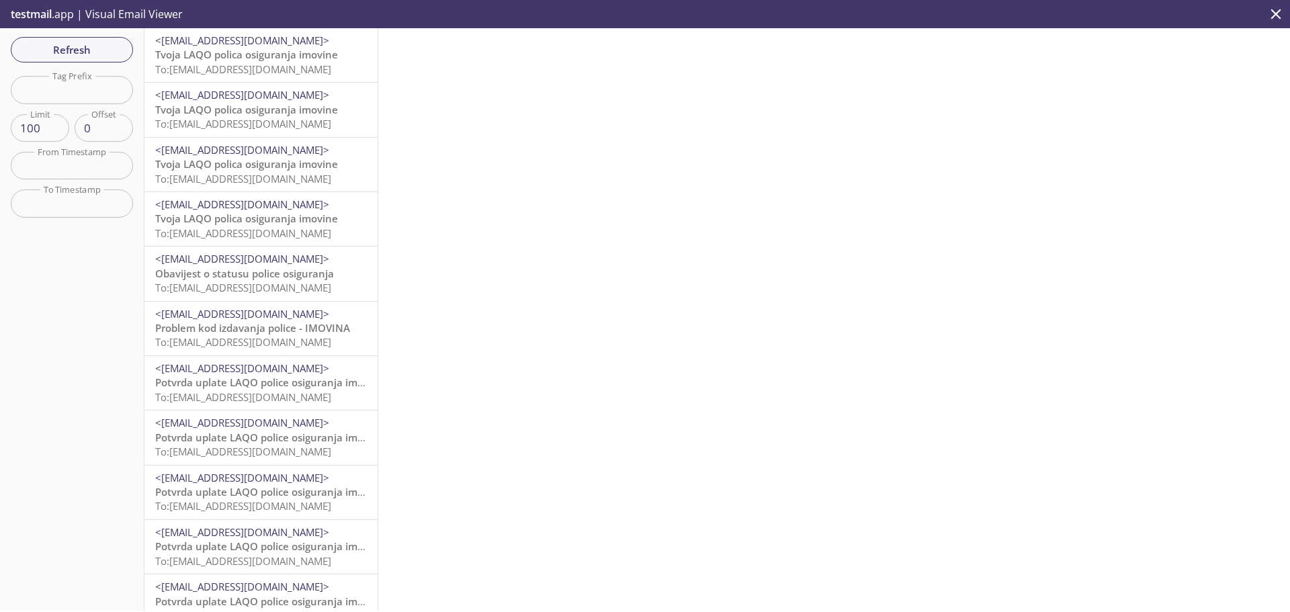 The height and width of the screenshot is (612, 1290). What do you see at coordinates (72, 50) in the screenshot?
I see `span: Refresh` at bounding box center [72, 50].